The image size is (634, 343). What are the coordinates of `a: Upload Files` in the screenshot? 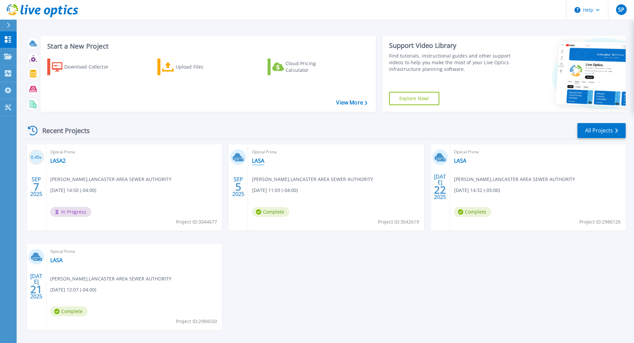 It's located at (194, 67).